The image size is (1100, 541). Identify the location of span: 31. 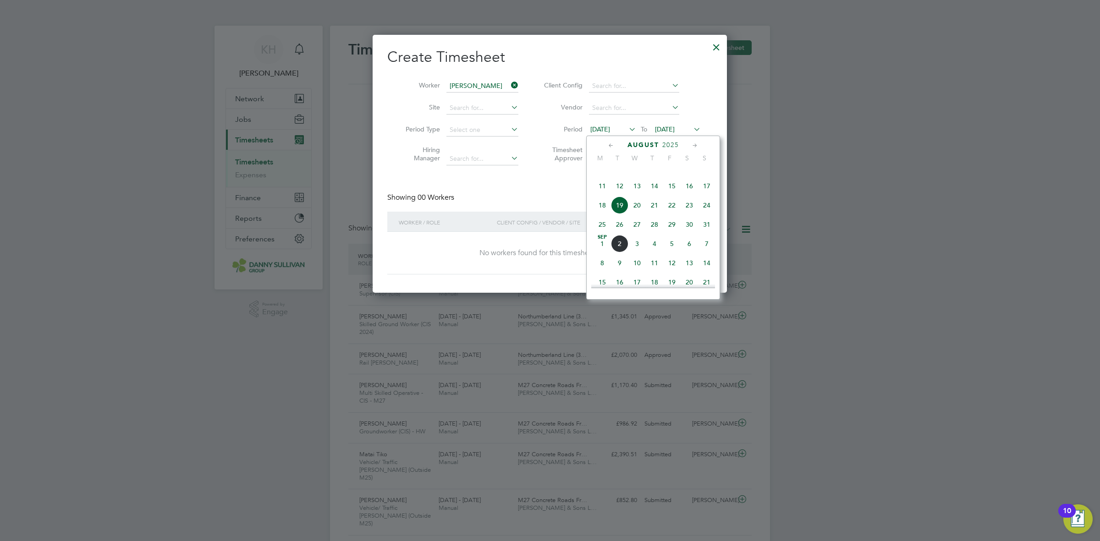
(706, 224).